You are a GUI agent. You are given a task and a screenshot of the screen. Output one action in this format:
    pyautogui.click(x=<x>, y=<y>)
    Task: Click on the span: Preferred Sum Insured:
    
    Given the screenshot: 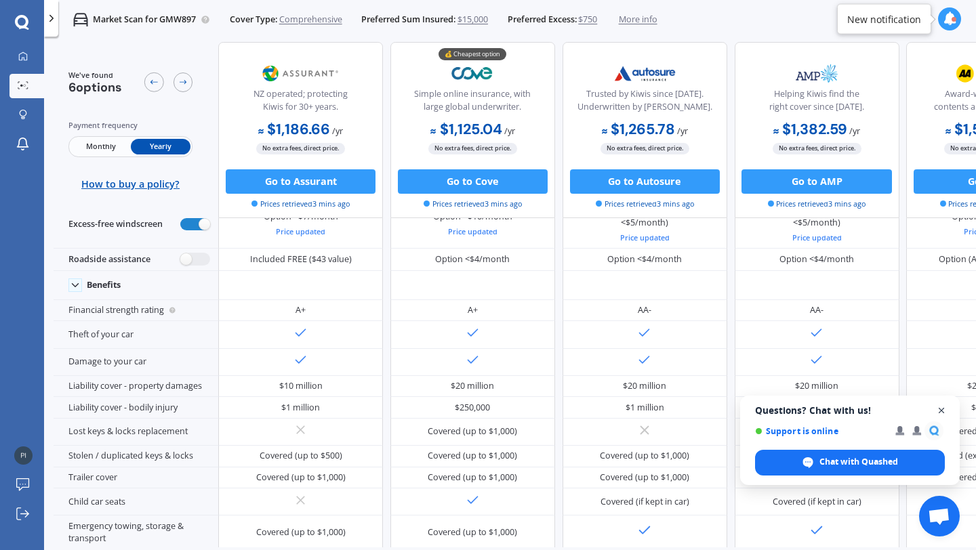 What is the action you would take?
    pyautogui.click(x=408, y=20)
    